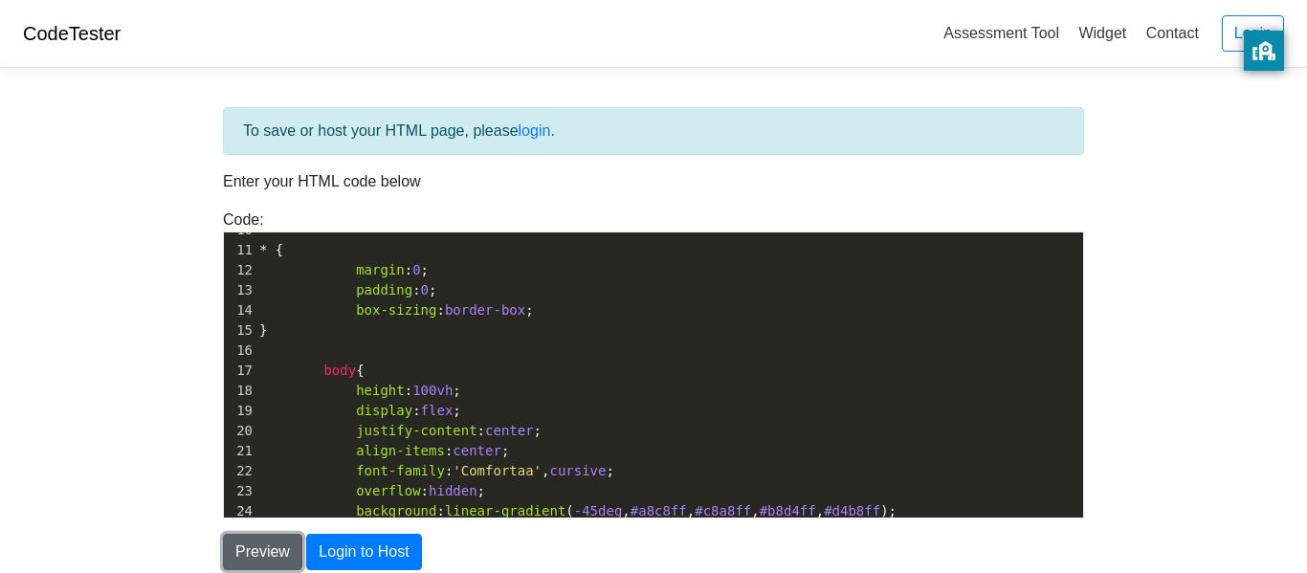 The height and width of the screenshot is (573, 1307). I want to click on div: 17, so click(239, 370).